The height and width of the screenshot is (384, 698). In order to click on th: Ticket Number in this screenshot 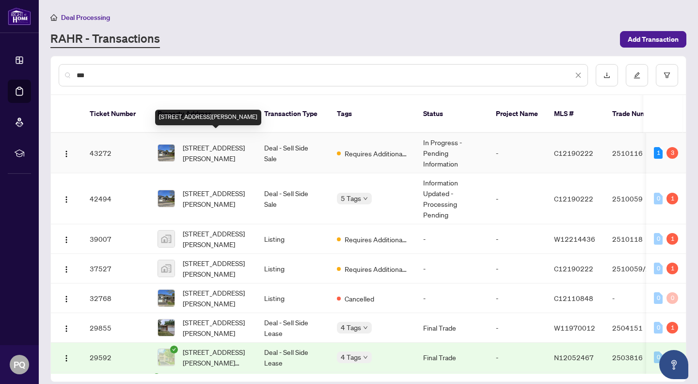, I will do `click(116, 114)`.